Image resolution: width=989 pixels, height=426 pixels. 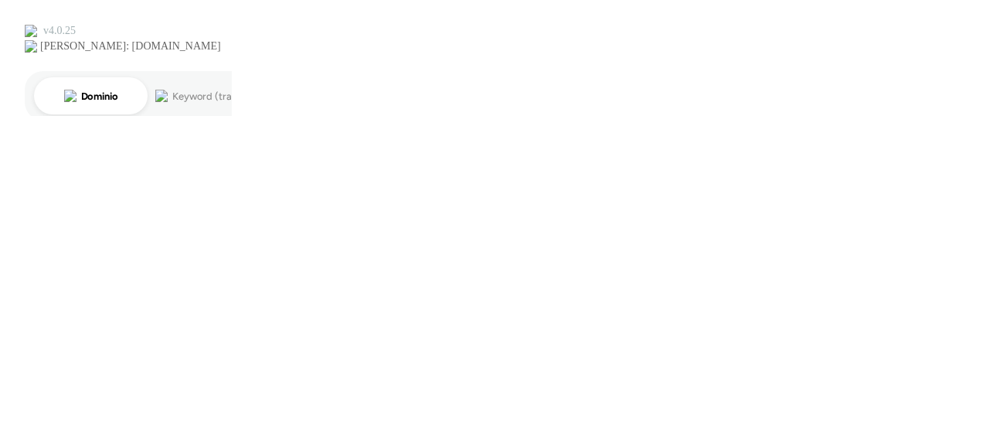 I want to click on div: Dominio, so click(x=100, y=96).